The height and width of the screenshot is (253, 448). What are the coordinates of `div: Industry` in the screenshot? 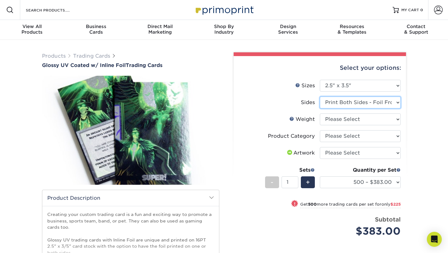 It's located at (224, 29).